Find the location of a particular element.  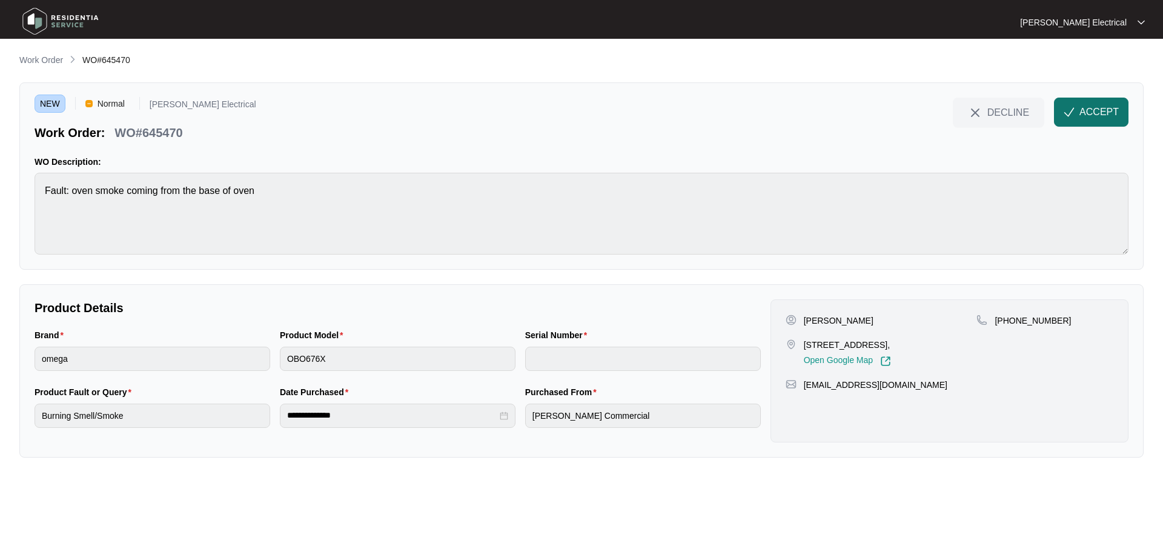

label: Date Purchased is located at coordinates (316, 392).